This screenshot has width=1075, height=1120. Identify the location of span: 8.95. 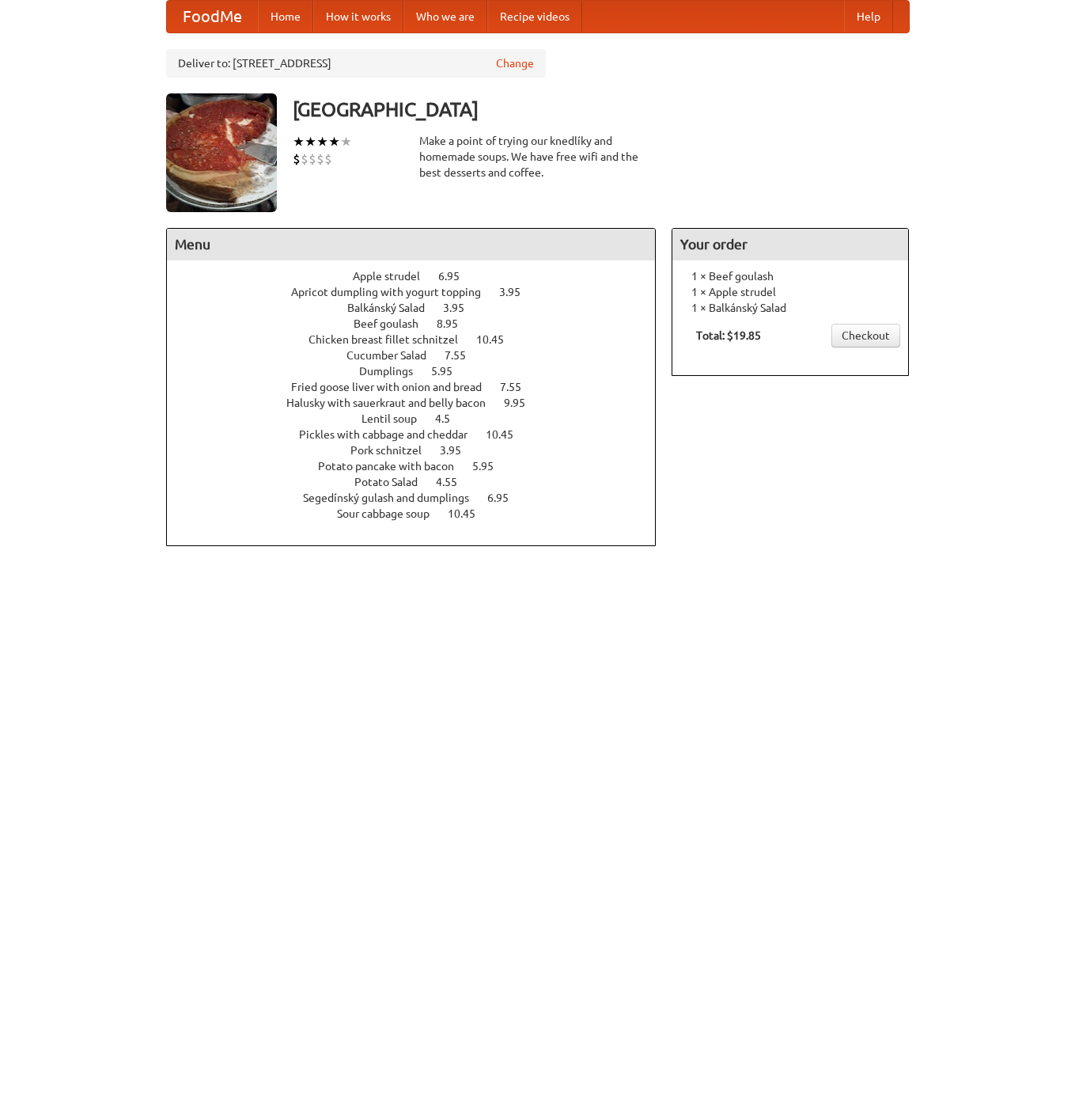
(455, 324).